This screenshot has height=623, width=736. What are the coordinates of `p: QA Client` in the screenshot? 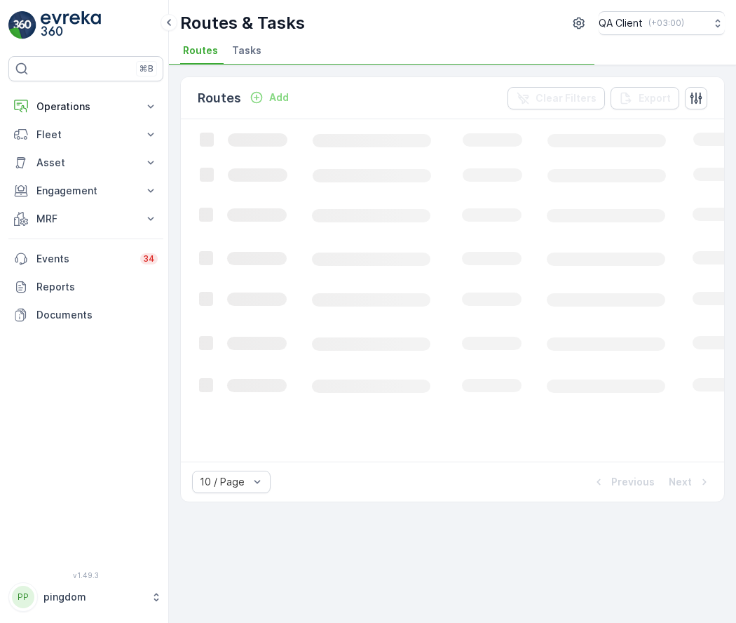 It's located at (621, 23).